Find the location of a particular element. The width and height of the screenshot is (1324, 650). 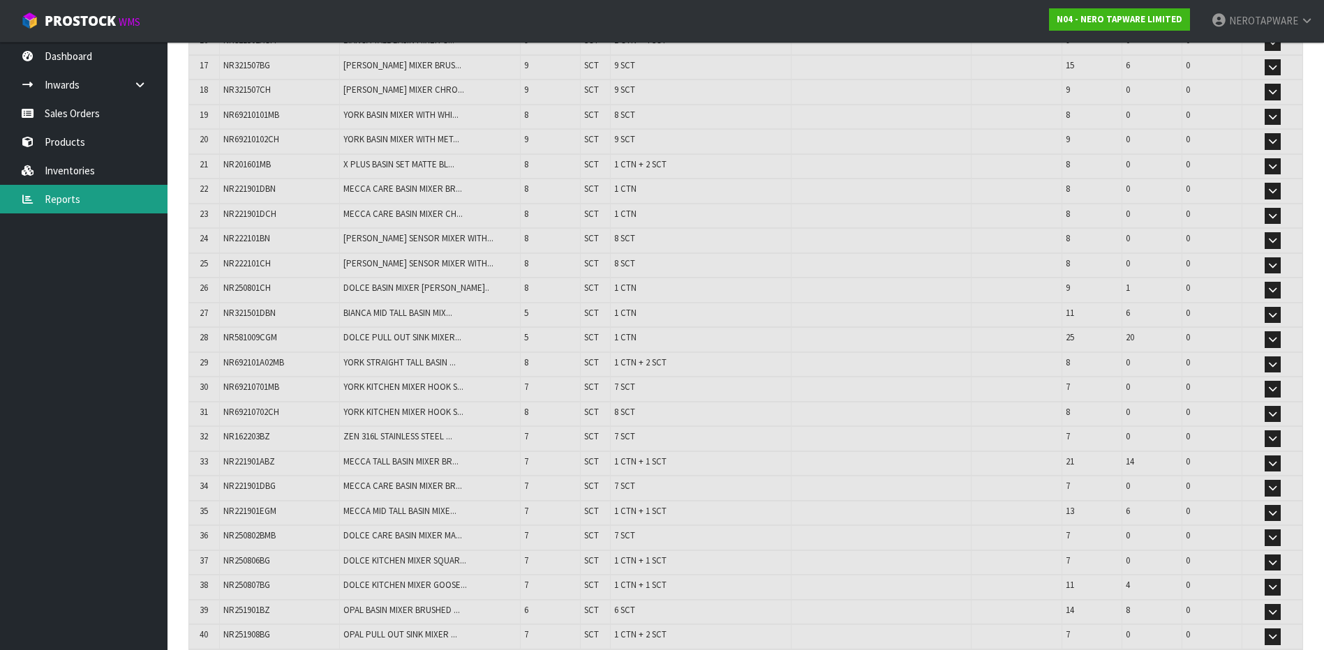

span: X PLUS BASIN SET MATTE BL... is located at coordinates (398, 164).